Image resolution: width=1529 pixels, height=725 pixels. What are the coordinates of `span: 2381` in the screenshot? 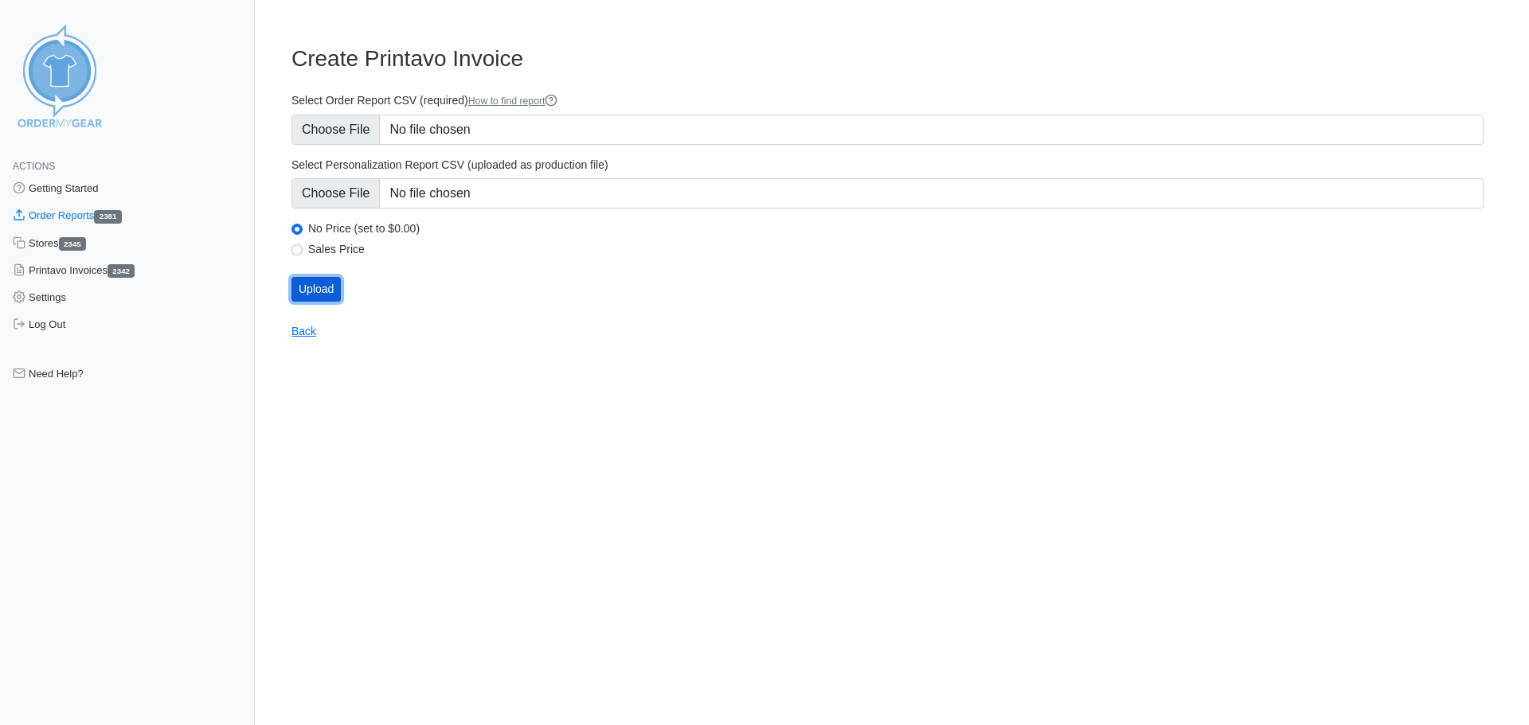 It's located at (108, 217).